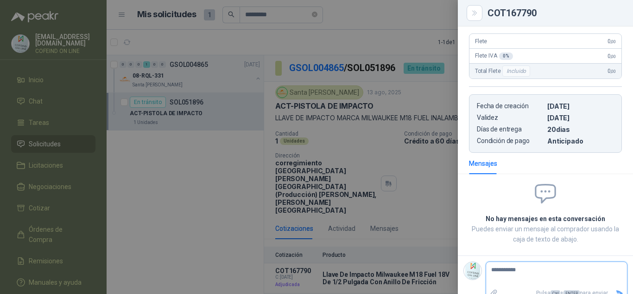  I want to click on span: Flete IVA, so click(494, 56).